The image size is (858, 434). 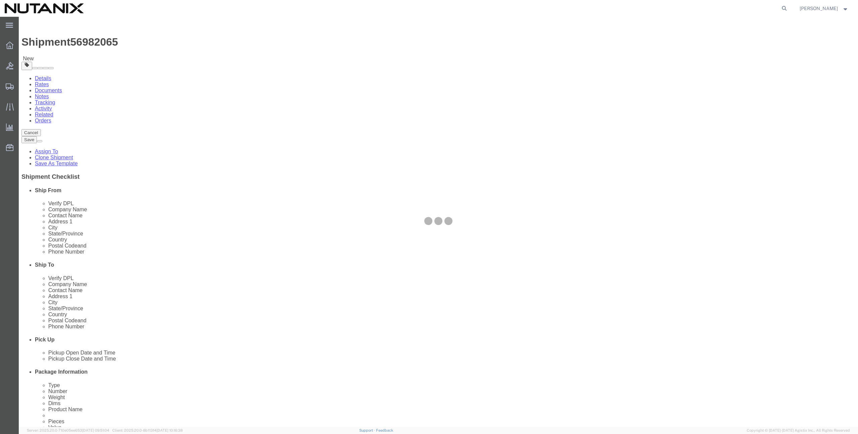 I want to click on span: Aanand Dave, so click(x=819, y=8).